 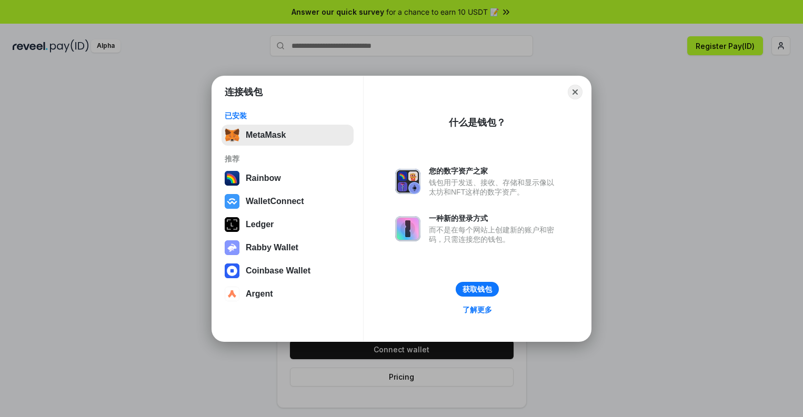 What do you see at coordinates (272, 248) in the screenshot?
I see `div: Rabby Wallet` at bounding box center [272, 248].